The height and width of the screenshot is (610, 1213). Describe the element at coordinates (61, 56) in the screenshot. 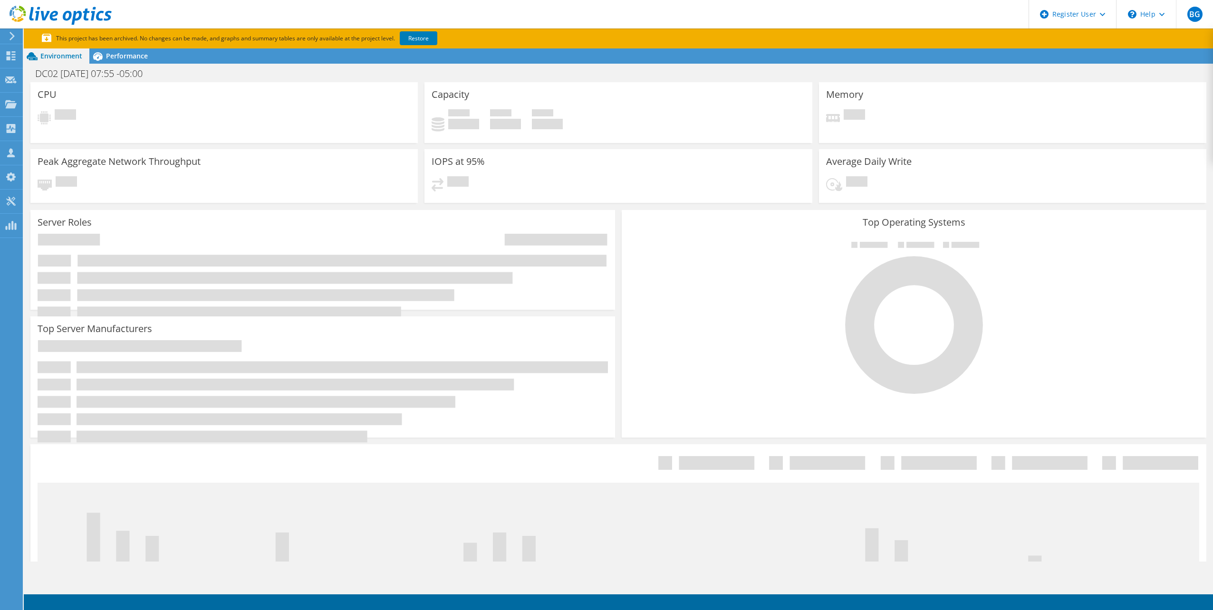

I see `span: Environment` at that location.